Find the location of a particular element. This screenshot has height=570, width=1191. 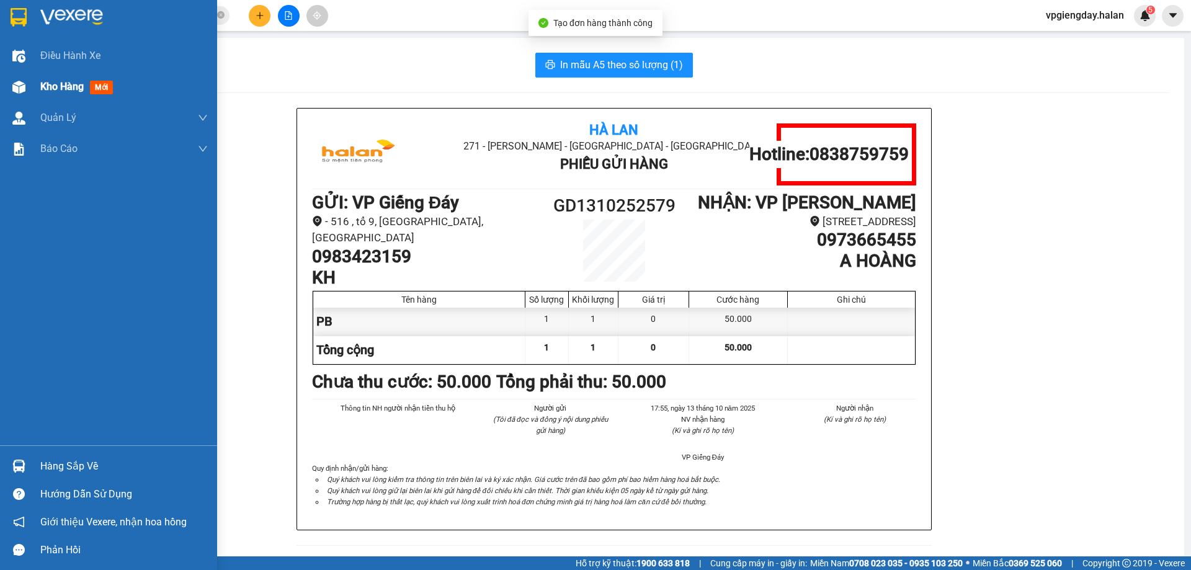

h1: Hotline: 0838759759 is located at coordinates (828, 154).